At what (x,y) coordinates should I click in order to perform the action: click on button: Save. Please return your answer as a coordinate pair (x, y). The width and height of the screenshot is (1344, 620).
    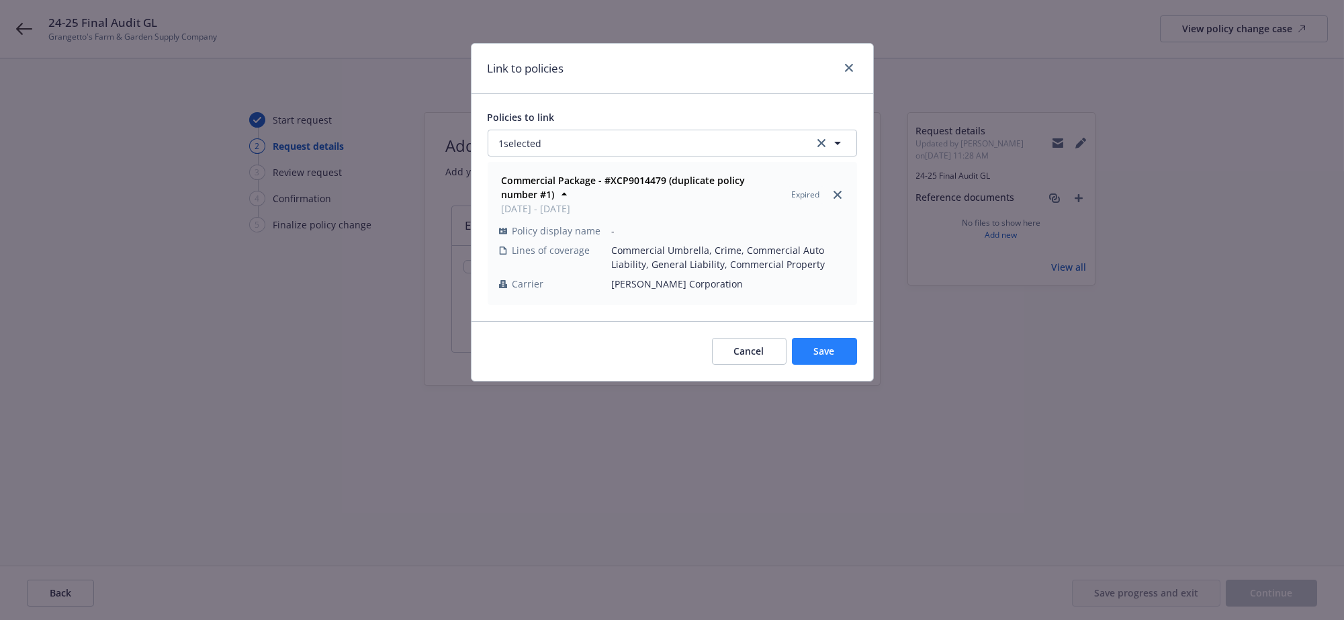
    Looking at the image, I should click on (824, 351).